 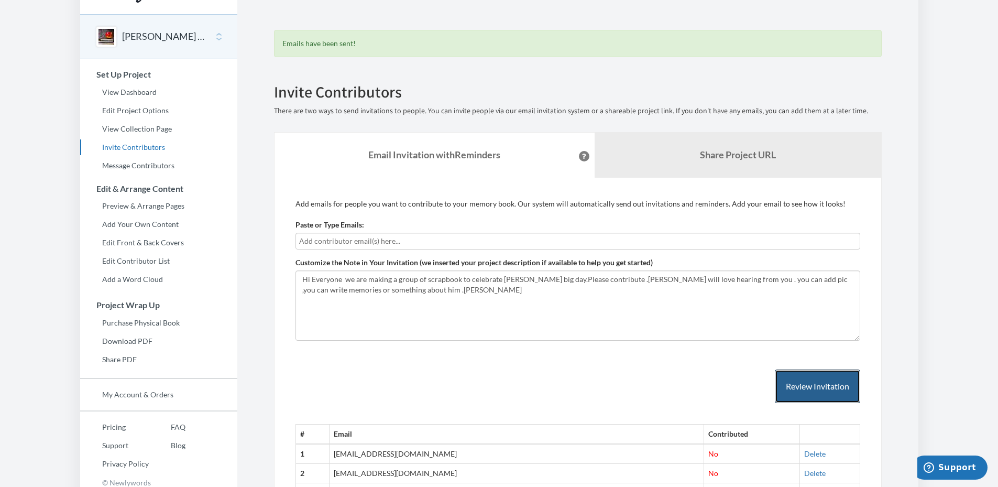 What do you see at coordinates (114, 427) in the screenshot?
I see `a: Pricing` at bounding box center [114, 427].